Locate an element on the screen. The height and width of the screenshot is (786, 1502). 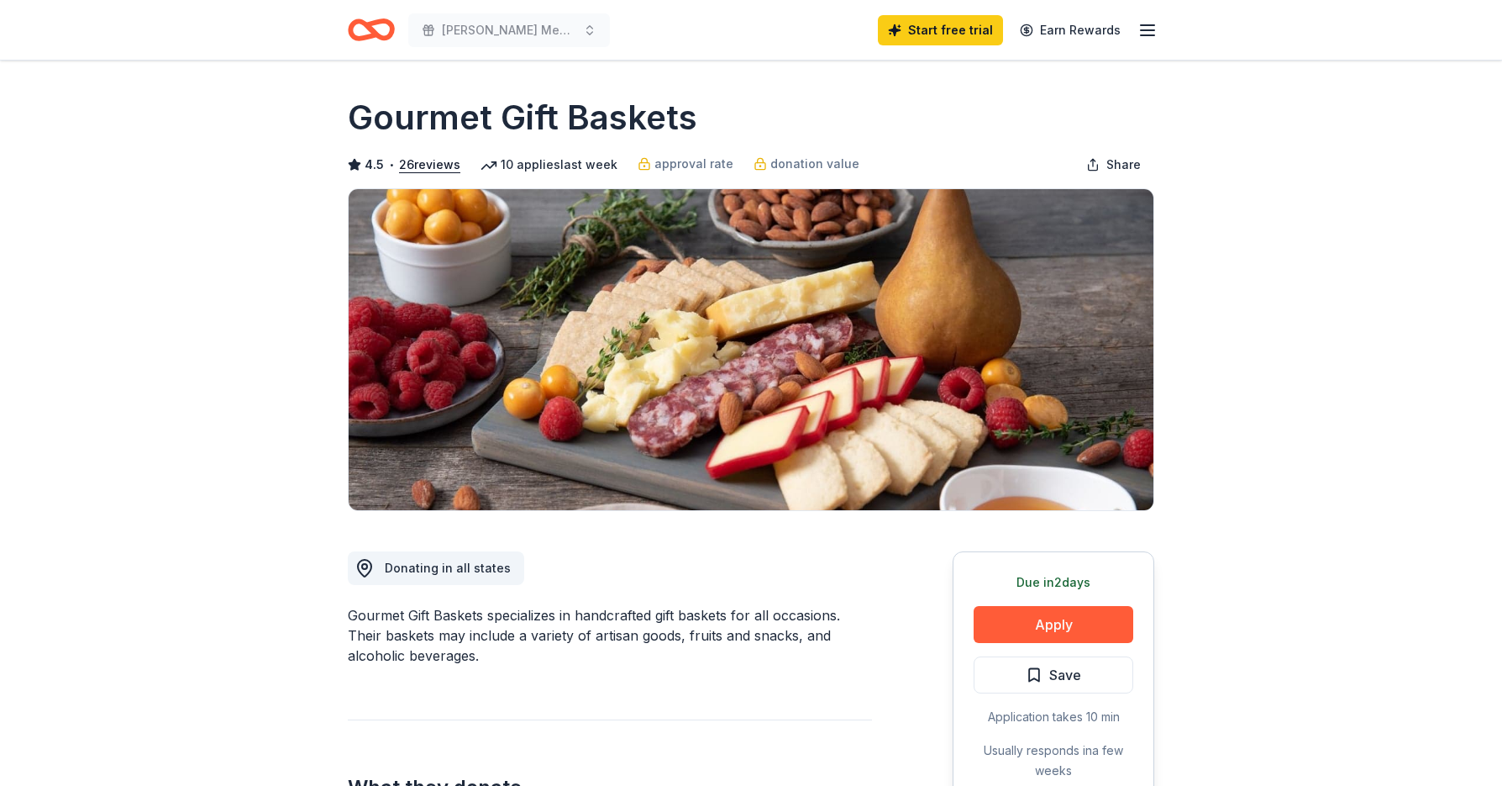
div: Usually responds in a few weeks is located at coordinates (1053, 760).